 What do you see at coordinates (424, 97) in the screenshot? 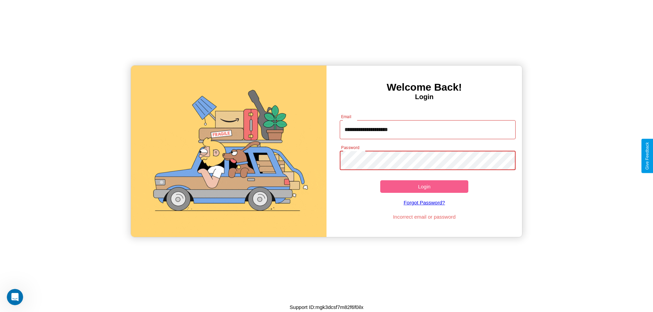
I see `h4: Login` at bounding box center [424, 97].